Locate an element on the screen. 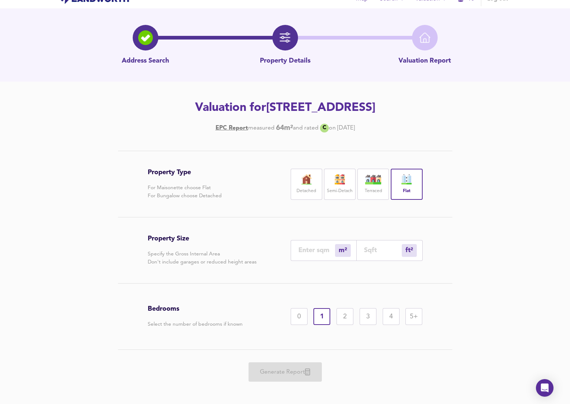 This screenshot has height=404, width=570. label: Semi-Detach is located at coordinates (340, 191).